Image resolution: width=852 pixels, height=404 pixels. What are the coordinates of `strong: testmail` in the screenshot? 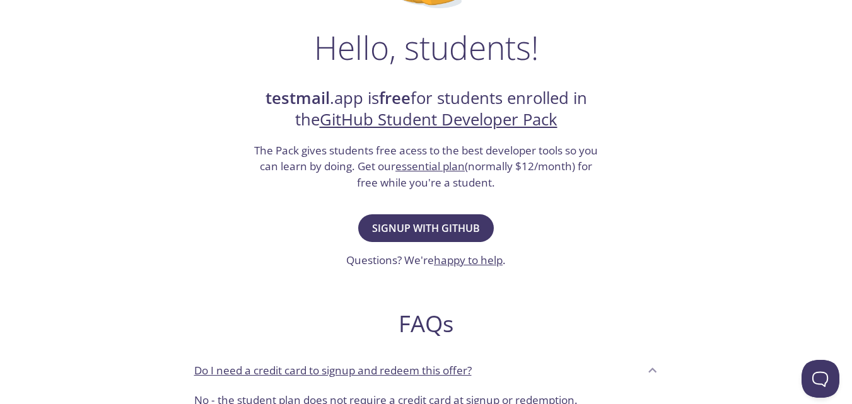 It's located at (298, 98).